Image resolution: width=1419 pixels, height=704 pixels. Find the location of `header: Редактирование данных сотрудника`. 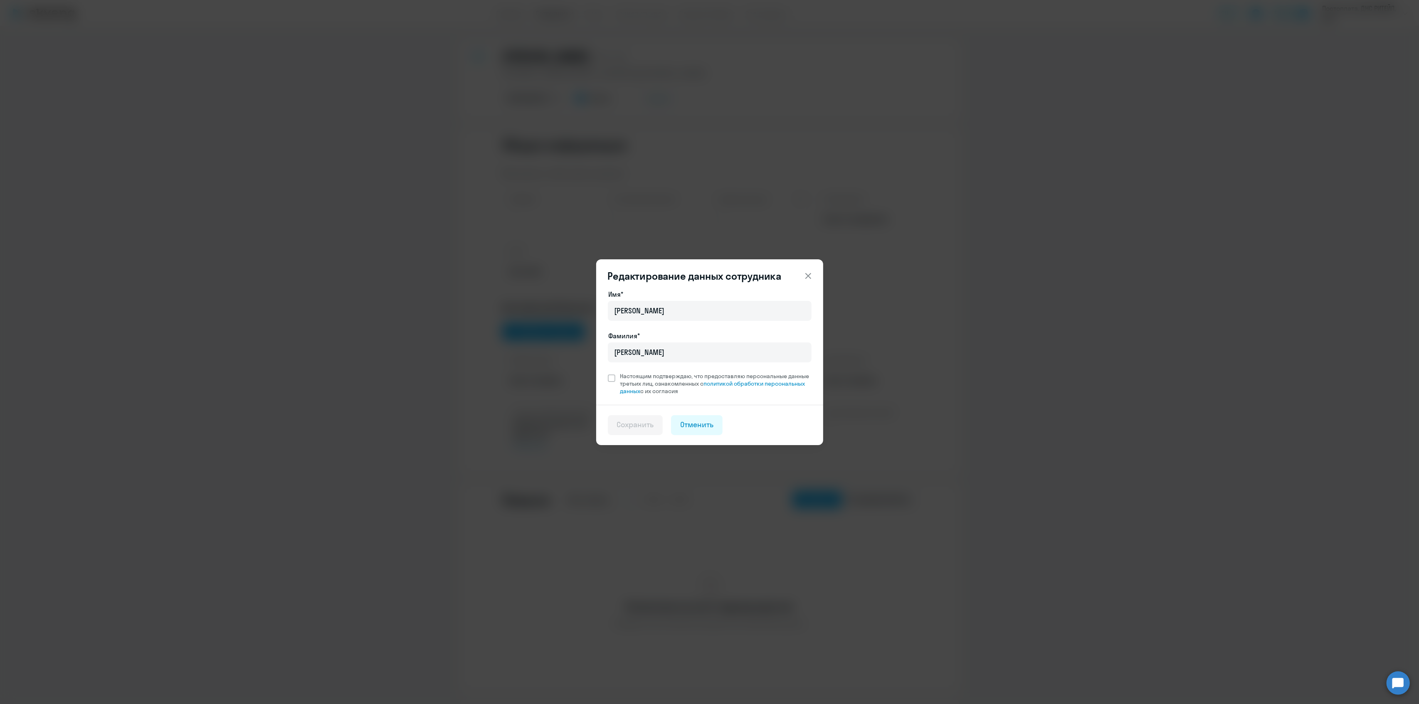

header: Редактирование данных сотрудника is located at coordinates (710, 276).